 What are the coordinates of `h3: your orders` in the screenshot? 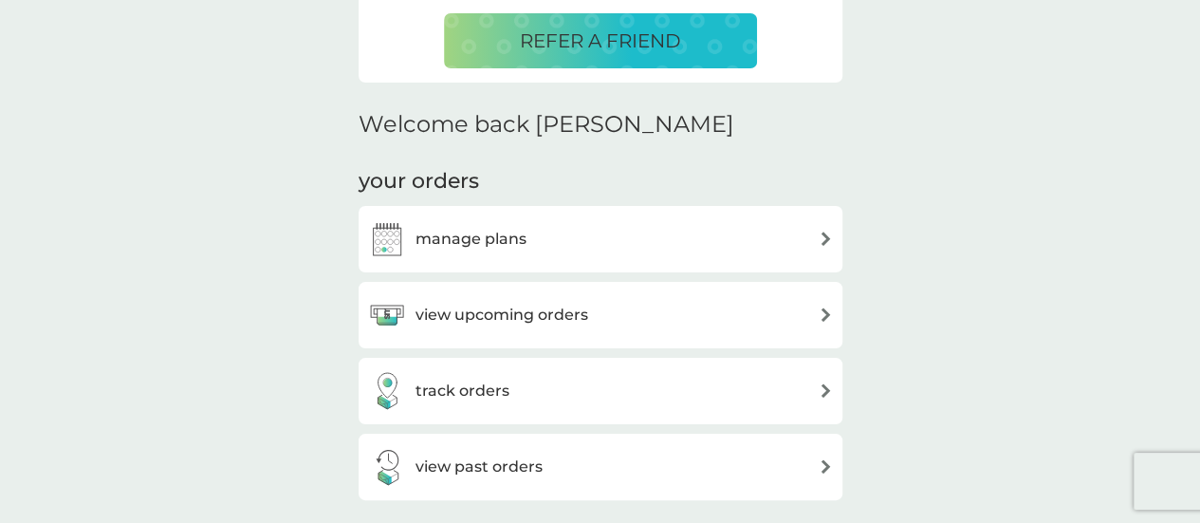 It's located at (418, 181).